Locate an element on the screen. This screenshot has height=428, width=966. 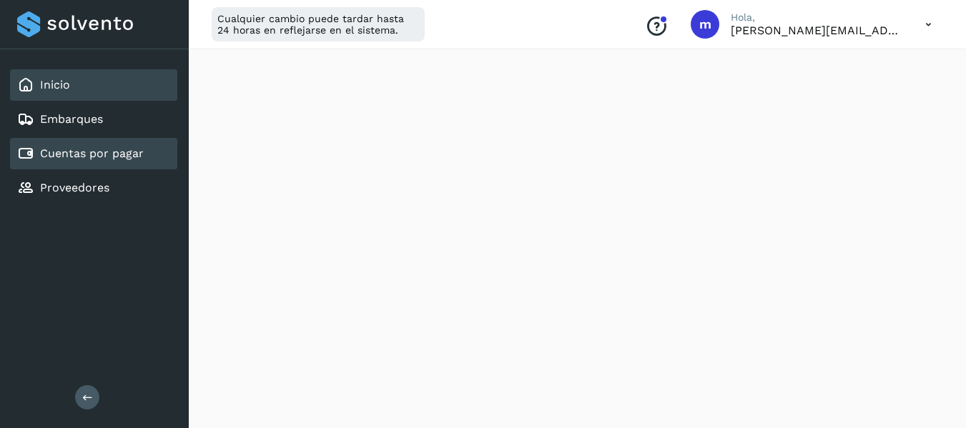
div: Cualquier cambio puede tardar hasta 24 horas en reflejarse en el sistema. is located at coordinates (318, 24).